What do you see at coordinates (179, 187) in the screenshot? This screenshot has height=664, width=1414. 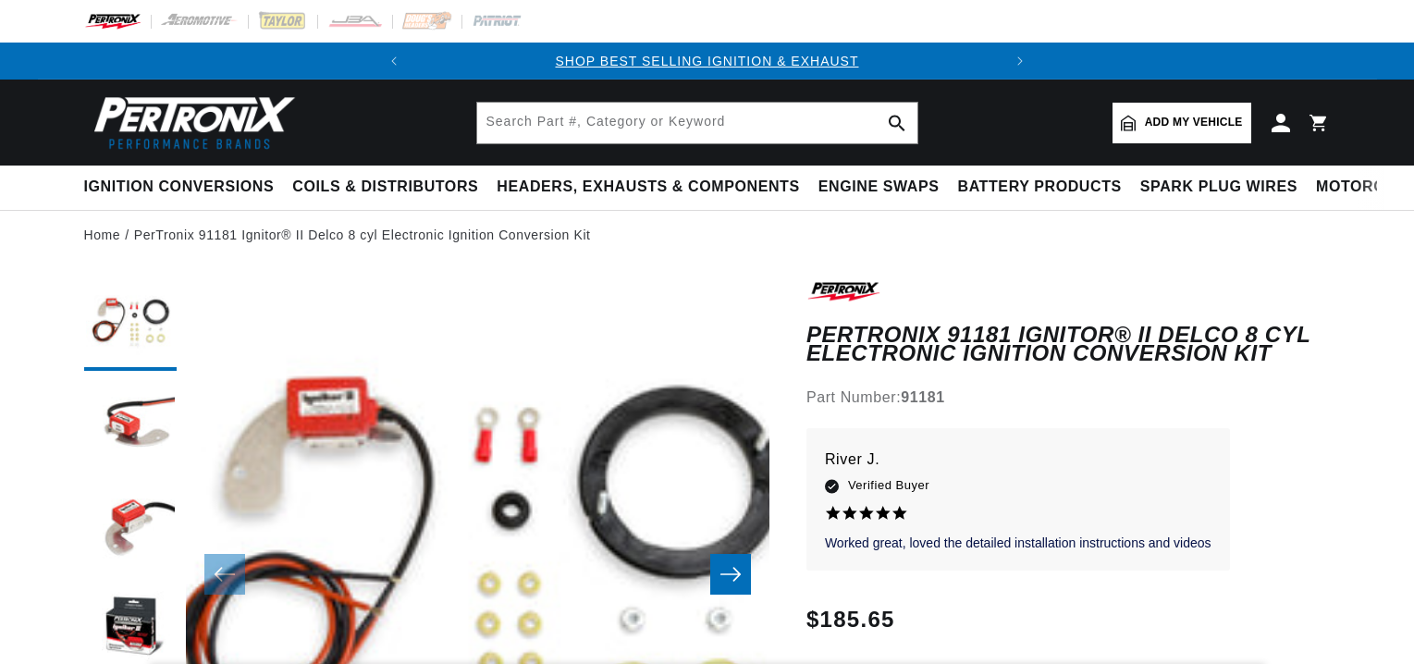 I see `span: Ignition Conversions` at bounding box center [179, 187].